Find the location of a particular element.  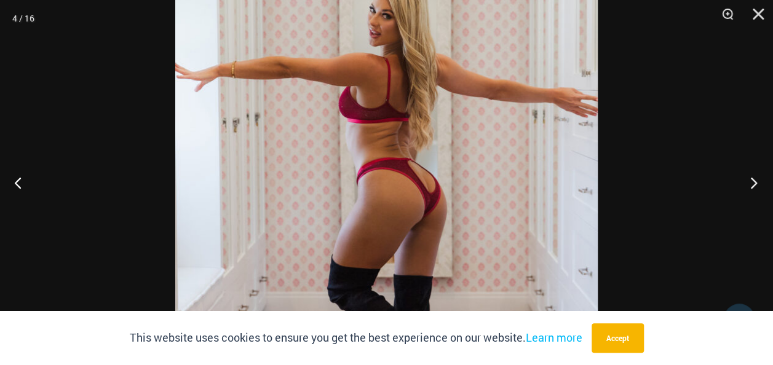

p: This website uses cookies to ensure you get the best experience on our website. is located at coordinates (356, 338).